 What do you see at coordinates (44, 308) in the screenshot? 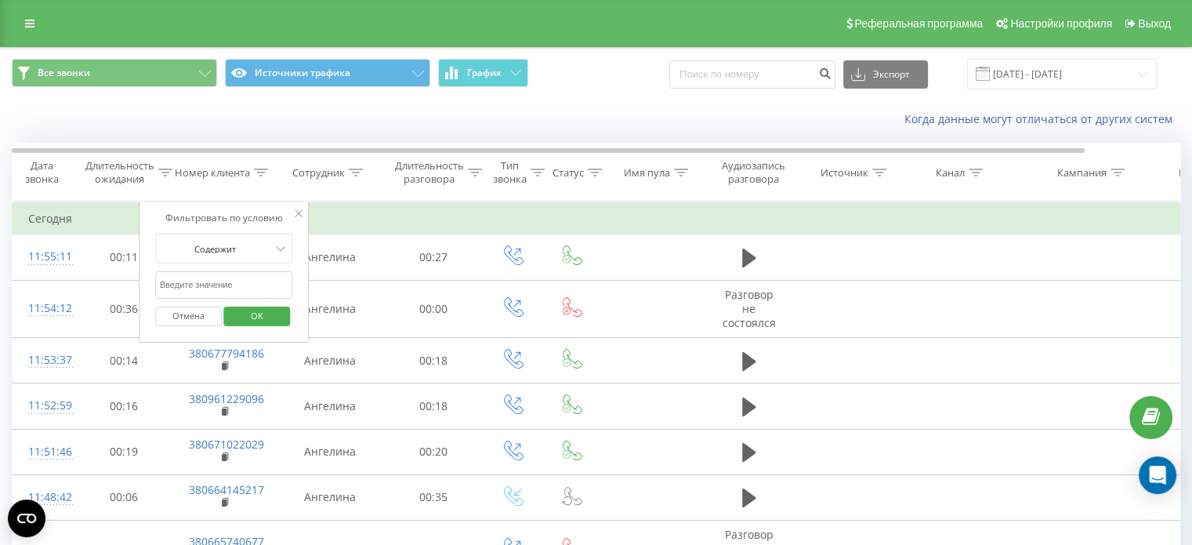
I see `div: 11:54:12` at bounding box center [44, 308].